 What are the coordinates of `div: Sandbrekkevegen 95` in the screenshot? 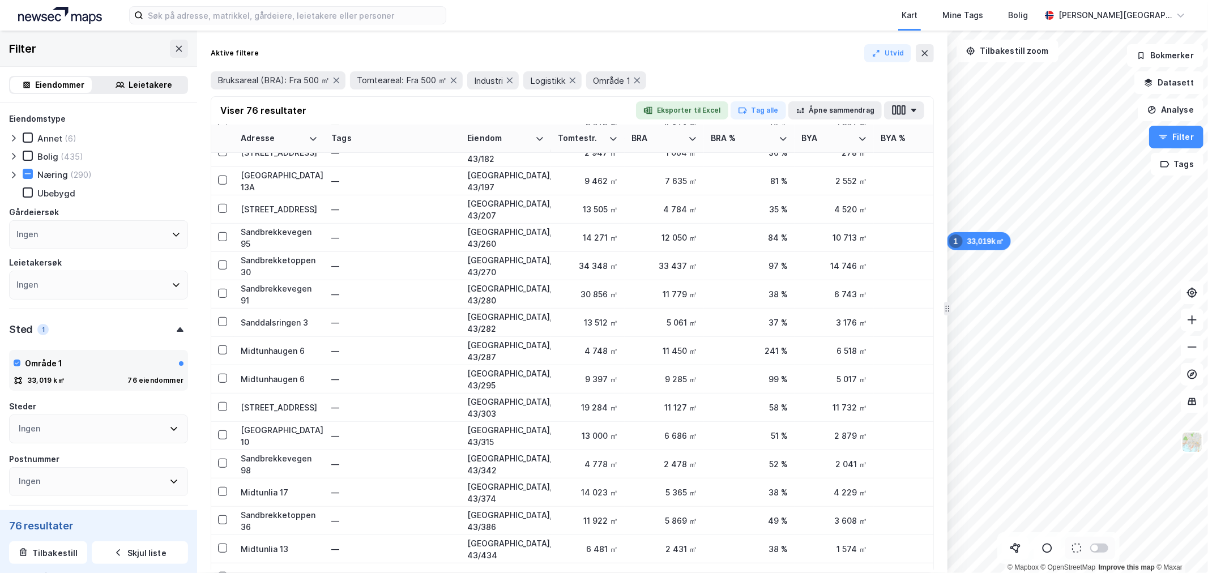 It's located at (279, 238).